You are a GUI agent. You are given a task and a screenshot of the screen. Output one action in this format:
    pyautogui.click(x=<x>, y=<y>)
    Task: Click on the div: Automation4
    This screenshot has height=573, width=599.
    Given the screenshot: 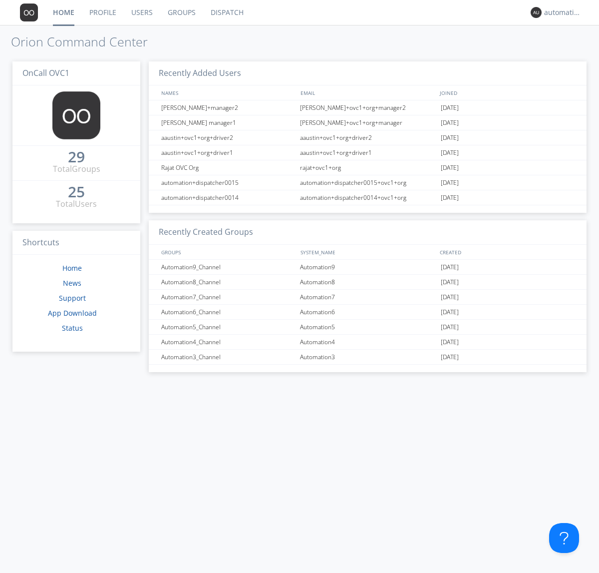 What is the action you would take?
    pyautogui.click(x=368, y=342)
    